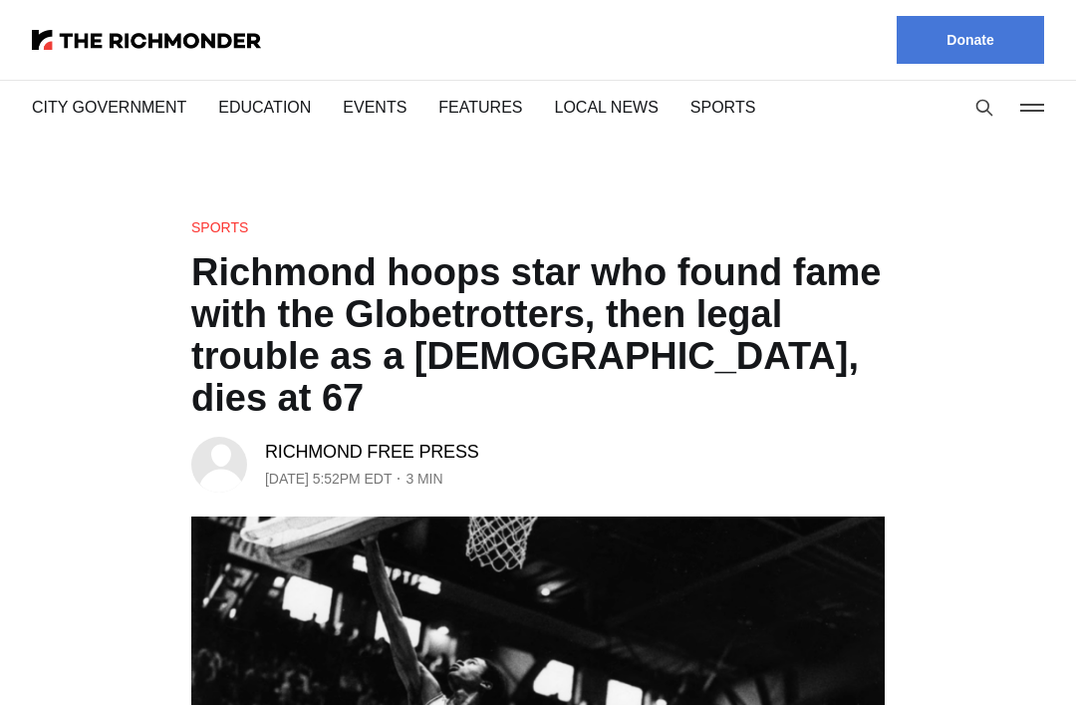 The image size is (1076, 705). What do you see at coordinates (430, 478) in the screenshot?
I see `span: 3 min` at bounding box center [430, 478].